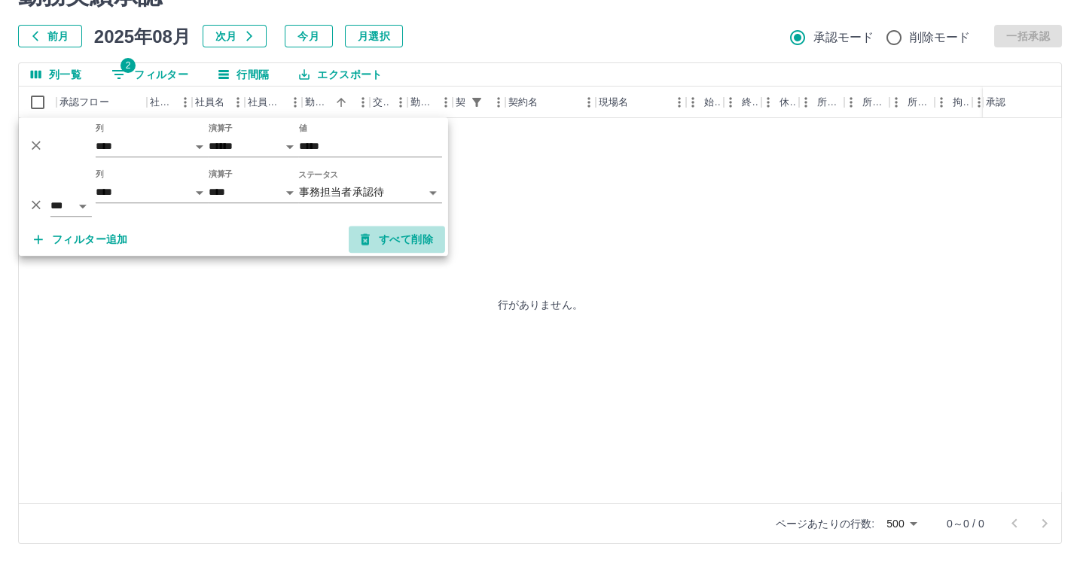 Image resolution: width=1080 pixels, height=562 pixels. I want to click on label: 値, so click(303, 128).